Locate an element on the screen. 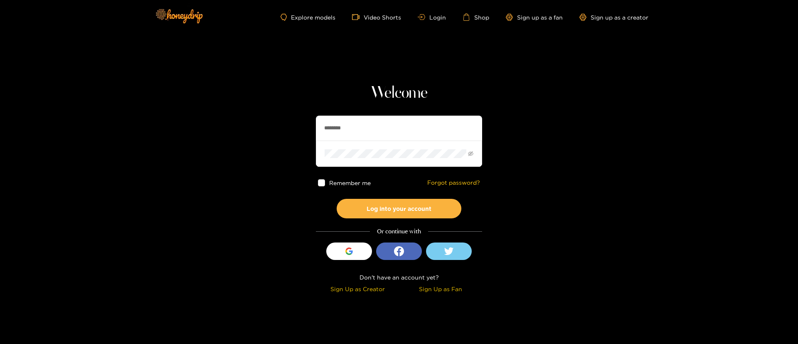 The height and width of the screenshot is (344, 798). span: Remember me is located at coordinates (350, 182).